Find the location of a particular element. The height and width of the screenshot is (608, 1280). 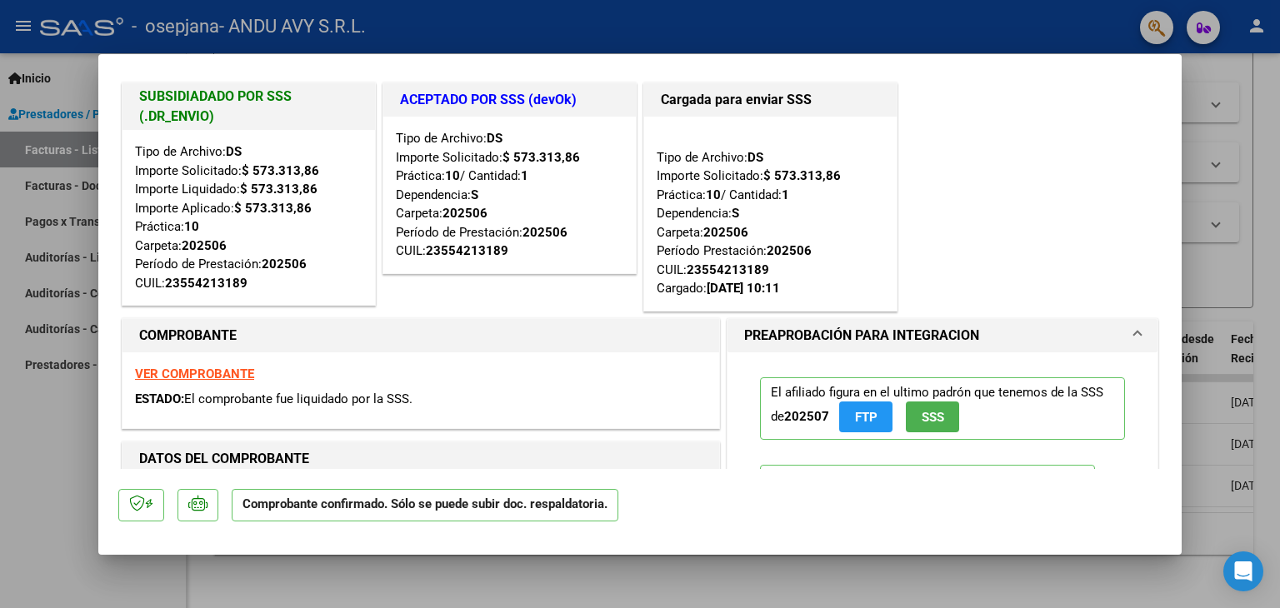

h1: Cargada para enviar SSS is located at coordinates (770, 100).